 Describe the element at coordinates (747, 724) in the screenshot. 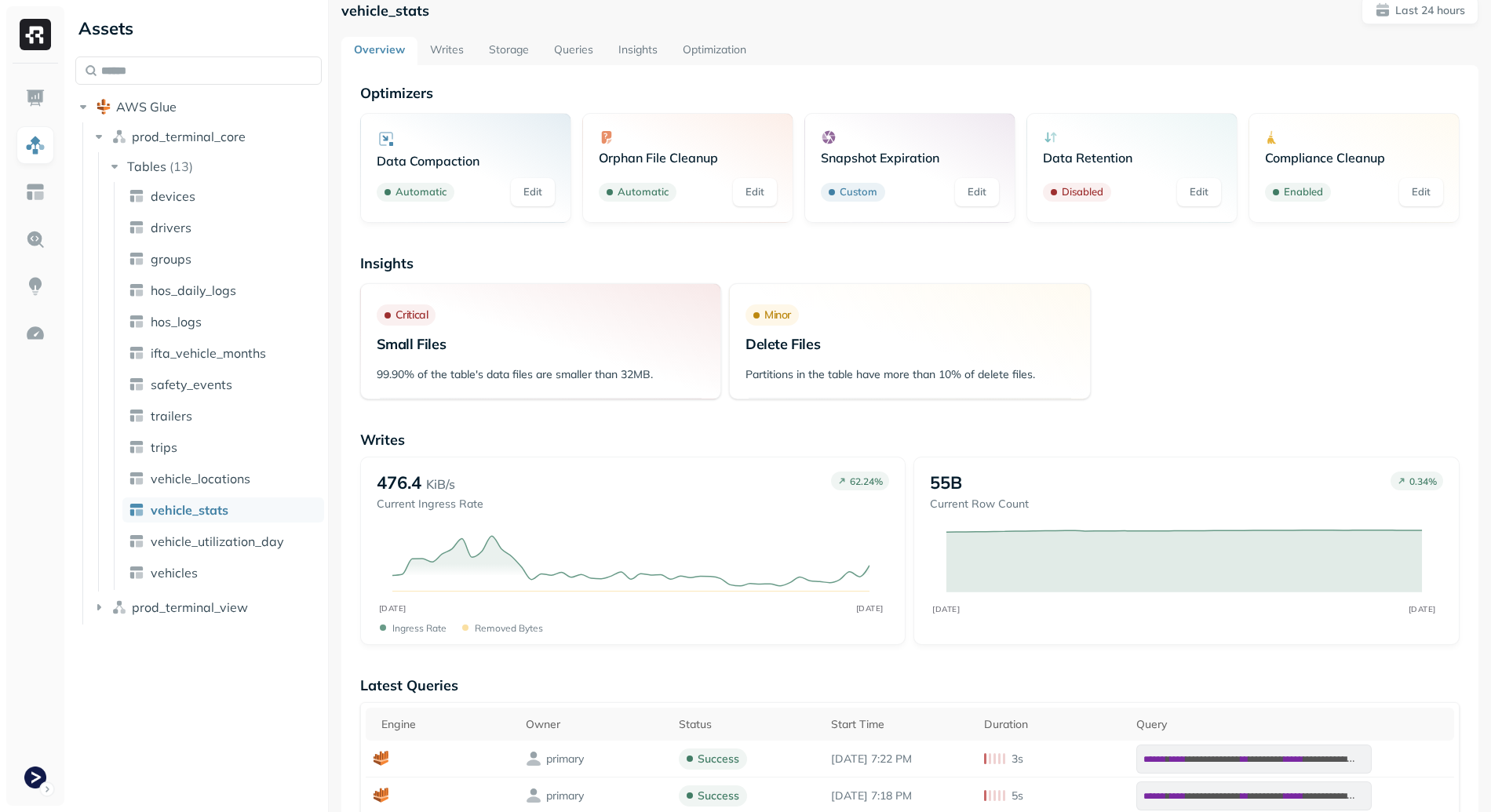

I see `div: Status` at that location.